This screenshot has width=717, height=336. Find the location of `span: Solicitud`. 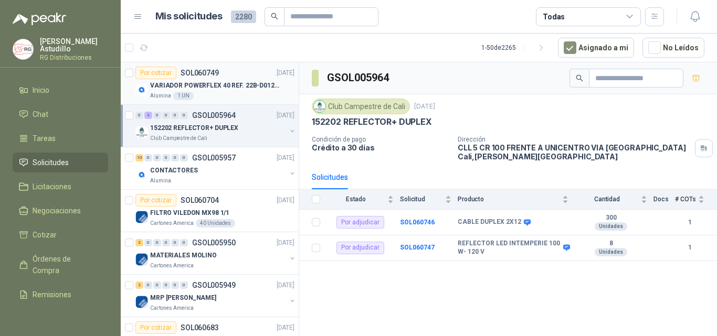

span: Solicitud is located at coordinates (421, 199).